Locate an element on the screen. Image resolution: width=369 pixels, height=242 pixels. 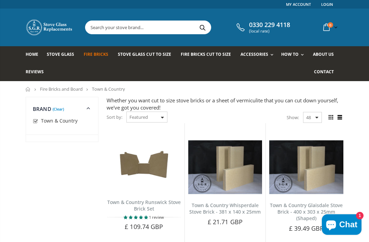
input: Search your stove brand... is located at coordinates (179, 27).